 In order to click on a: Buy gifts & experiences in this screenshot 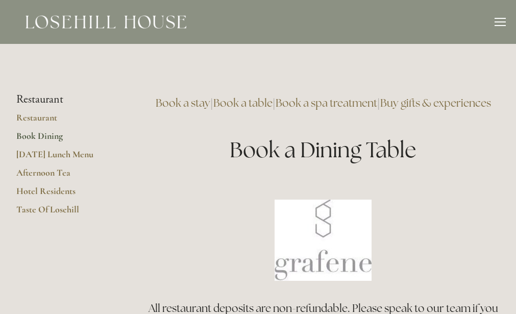, I will do `click(435, 103)`.